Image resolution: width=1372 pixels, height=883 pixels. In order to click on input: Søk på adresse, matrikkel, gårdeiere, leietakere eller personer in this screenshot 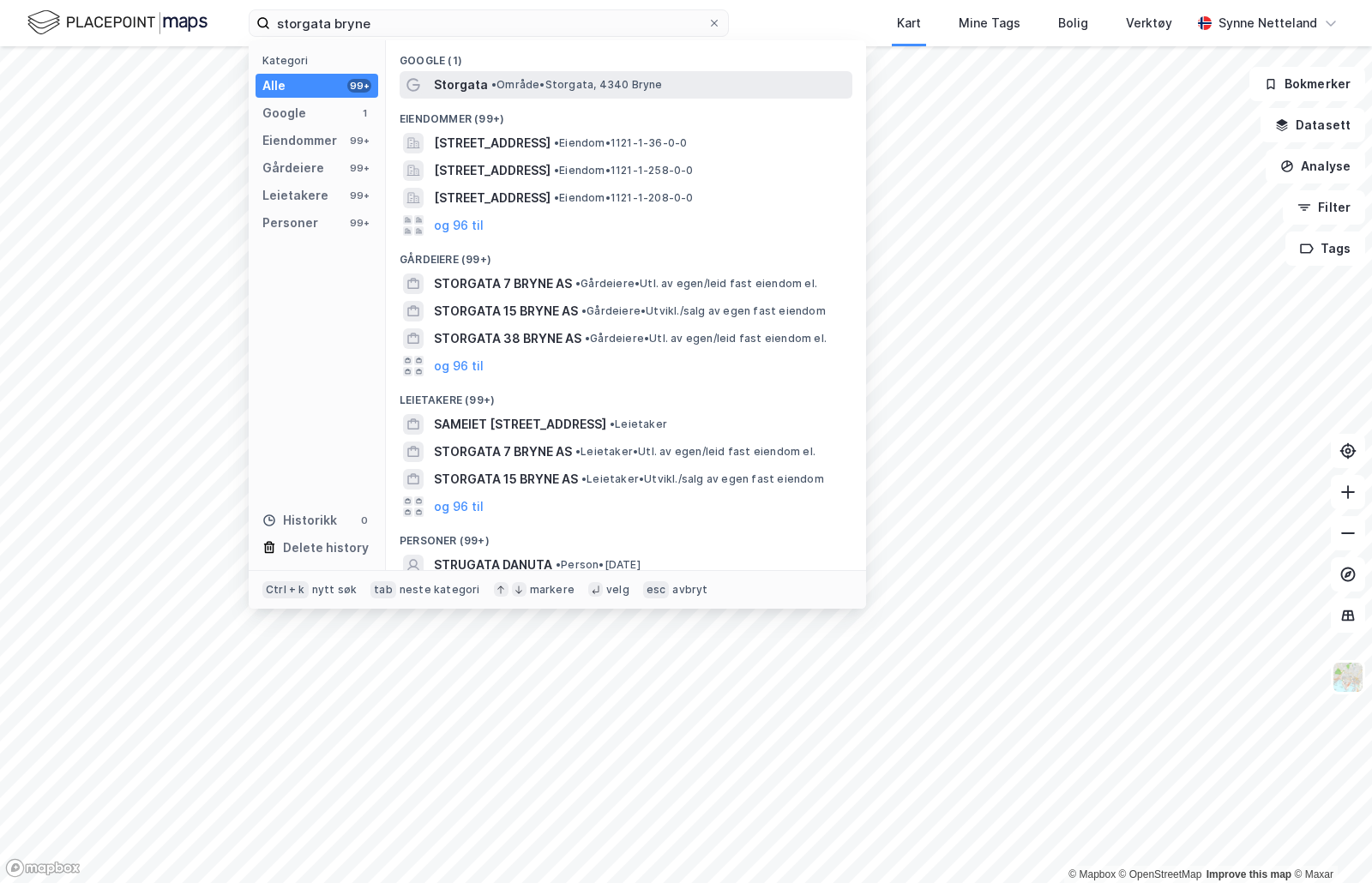, I will do `click(489, 23)`.